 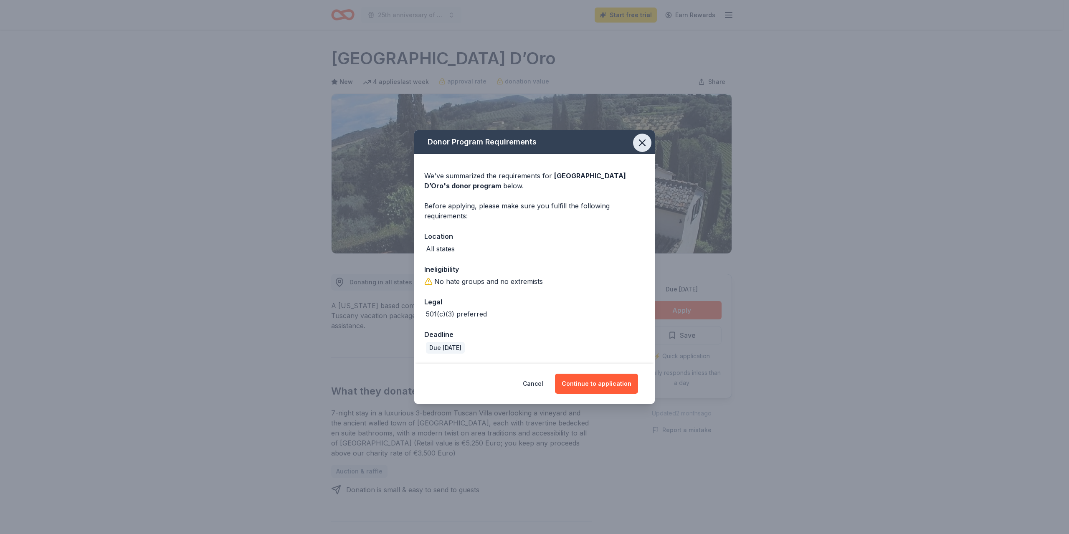 I want to click on div: 501(c)(3) preferred, so click(x=456, y=314).